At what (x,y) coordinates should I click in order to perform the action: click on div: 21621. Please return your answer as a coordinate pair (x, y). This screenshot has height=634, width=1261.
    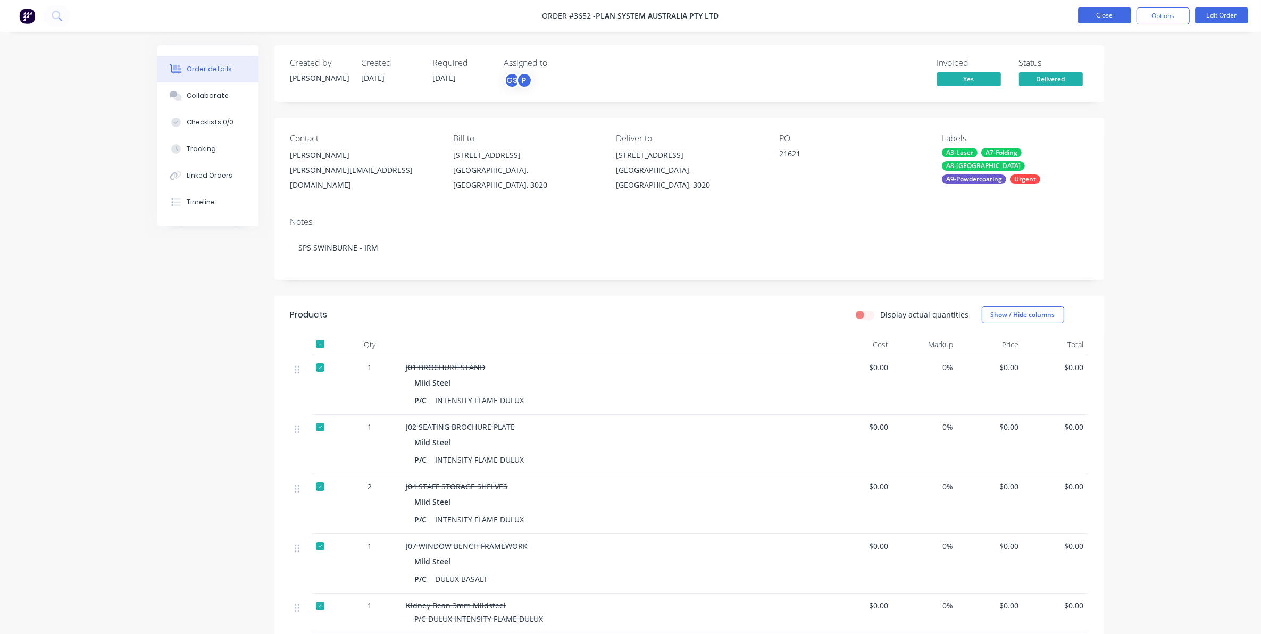
    Looking at the image, I should click on (846, 155).